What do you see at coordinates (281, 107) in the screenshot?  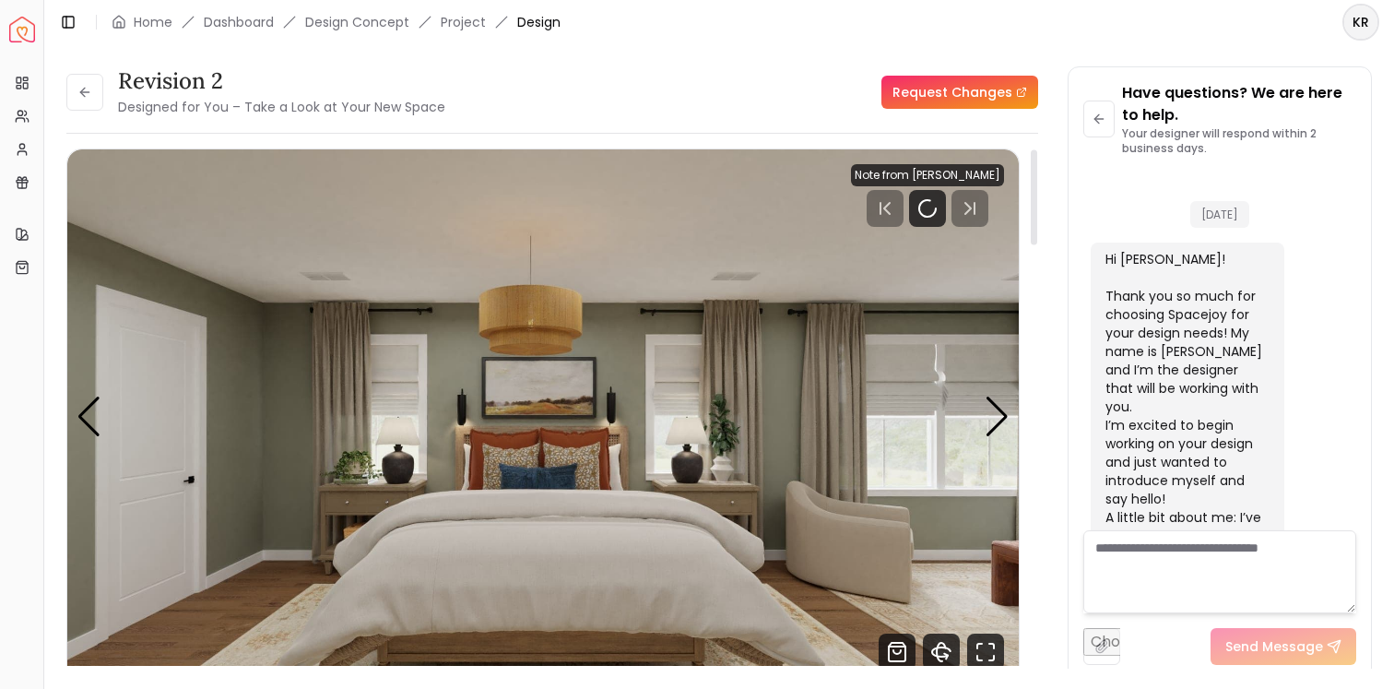 I see `small: Designed for You – Take a Look at Your New Space` at bounding box center [281, 107].